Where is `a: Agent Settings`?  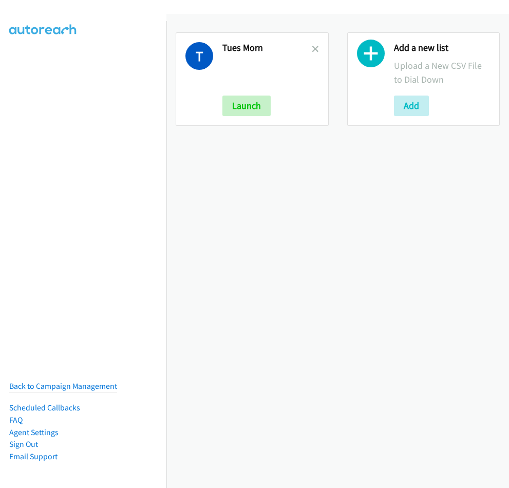 a: Agent Settings is located at coordinates (34, 432).